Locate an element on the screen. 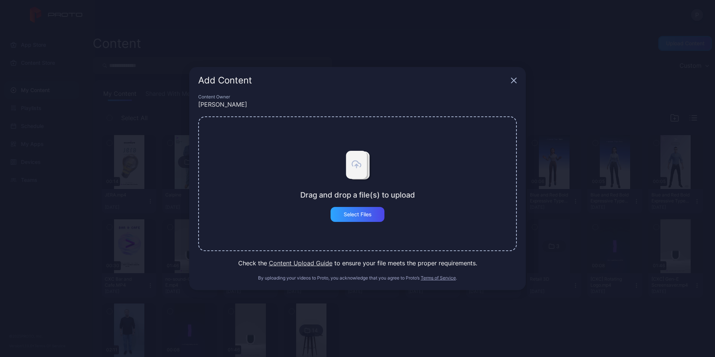  button: Terms of Service is located at coordinates (438, 278).